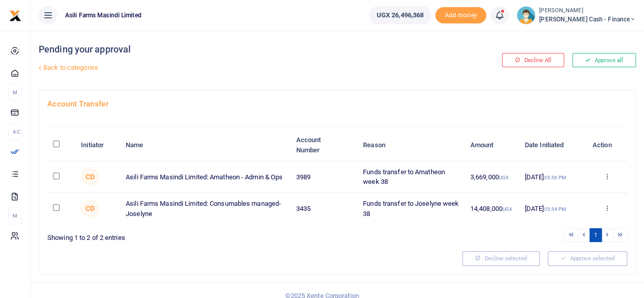 This screenshot has height=298, width=644. Describe the element at coordinates (492, 208) in the screenshot. I see `td: 14,408,000` at that location.